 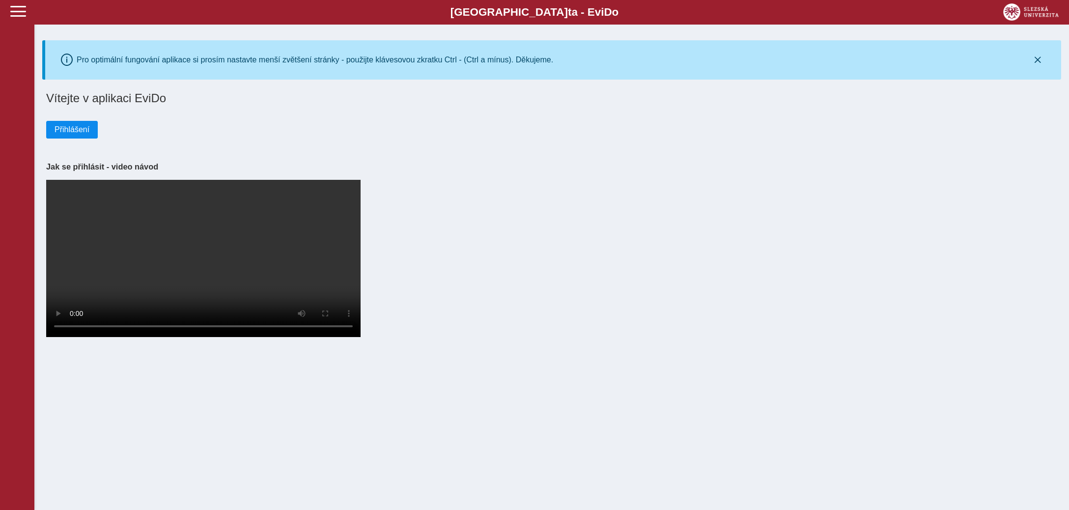 I want to click on video: Your browser does not support the video tag., so click(x=203, y=258).